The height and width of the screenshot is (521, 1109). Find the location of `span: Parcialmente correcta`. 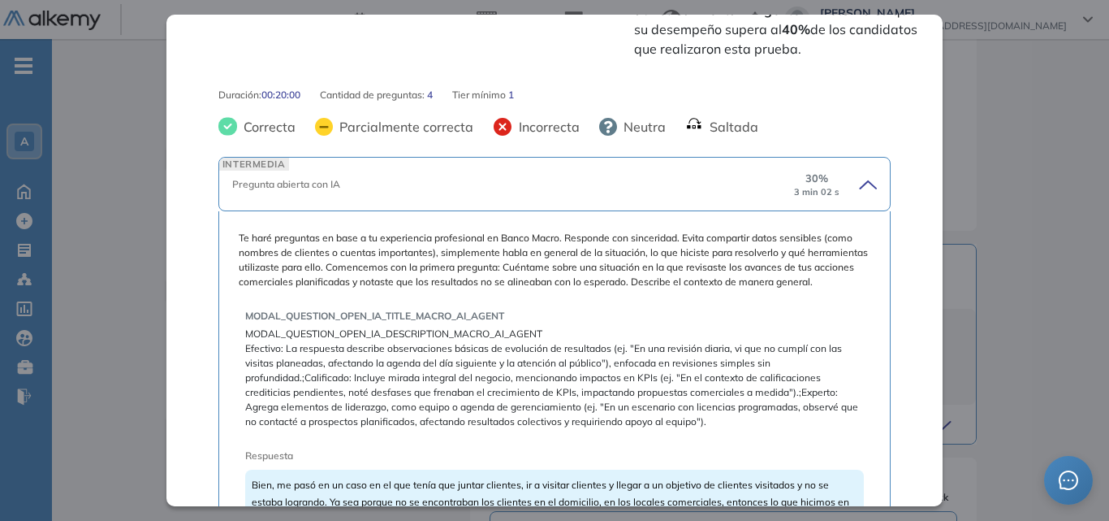

span: Parcialmente correcta is located at coordinates (403, 127).